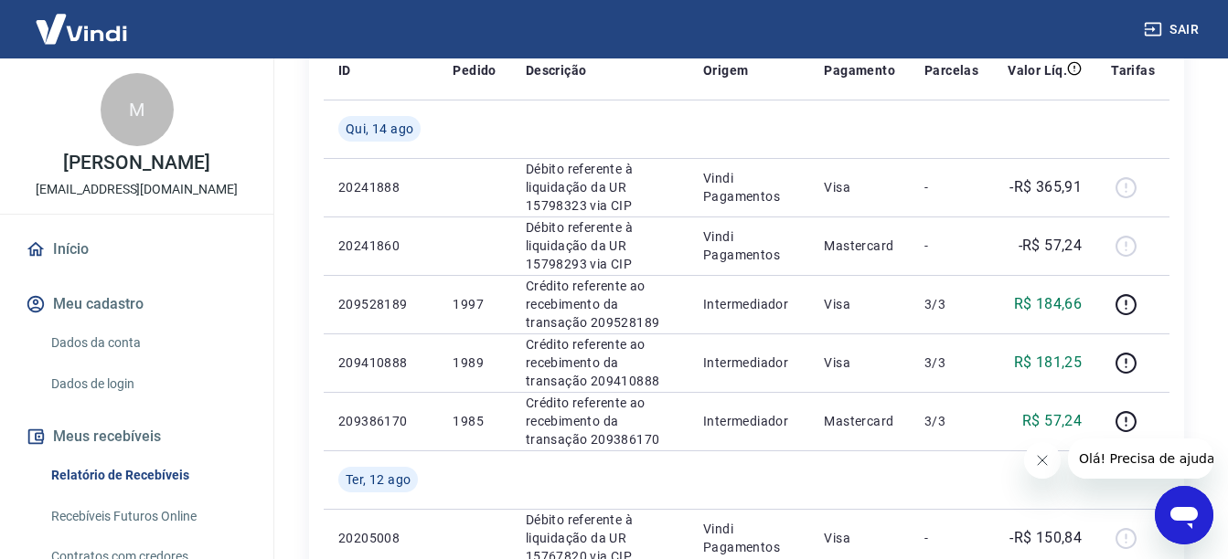 This screenshot has width=1228, height=559. I want to click on p: Origem, so click(725, 70).